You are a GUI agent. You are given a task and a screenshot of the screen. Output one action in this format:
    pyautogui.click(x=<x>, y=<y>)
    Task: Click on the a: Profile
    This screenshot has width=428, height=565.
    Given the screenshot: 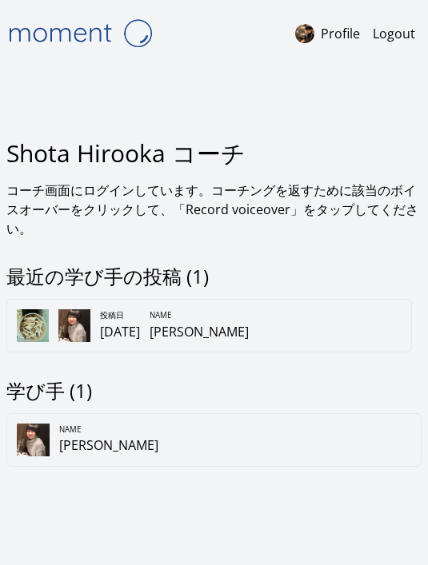 What is the action you would take?
    pyautogui.click(x=327, y=34)
    